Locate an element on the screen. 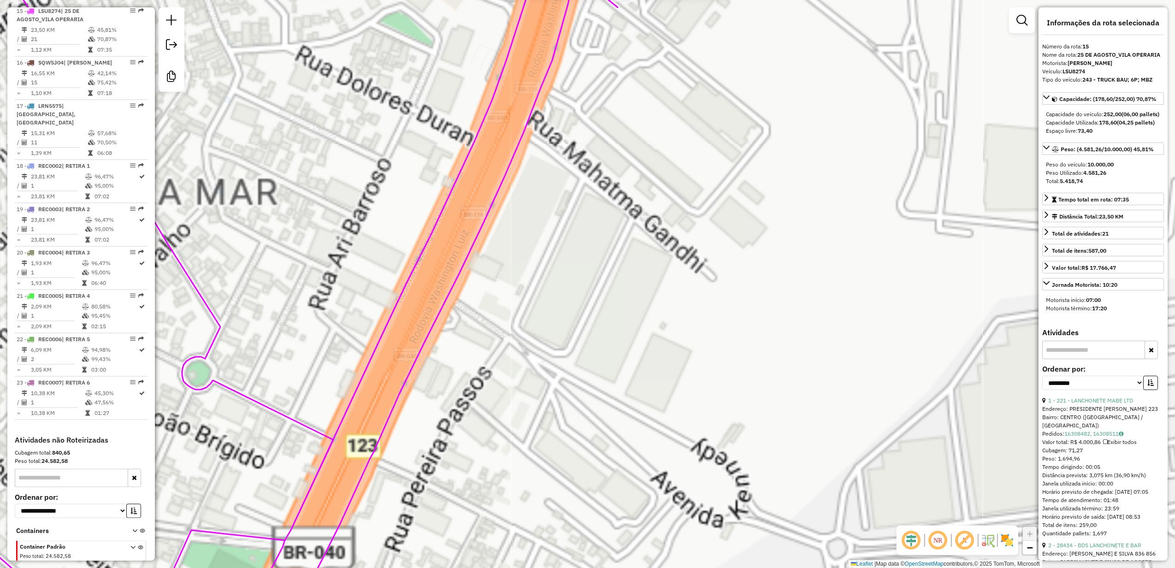 Image resolution: width=1175 pixels, height=568 pixels. td: 1,93 KM is located at coordinates (56, 263).